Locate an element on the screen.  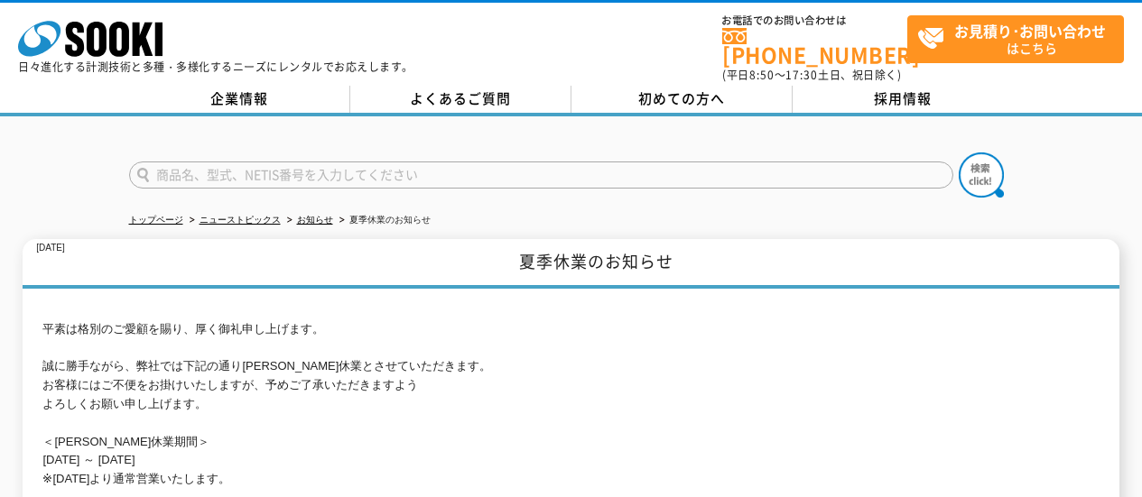
span: お電話でのお問い合わせは is located at coordinates (814, 21).